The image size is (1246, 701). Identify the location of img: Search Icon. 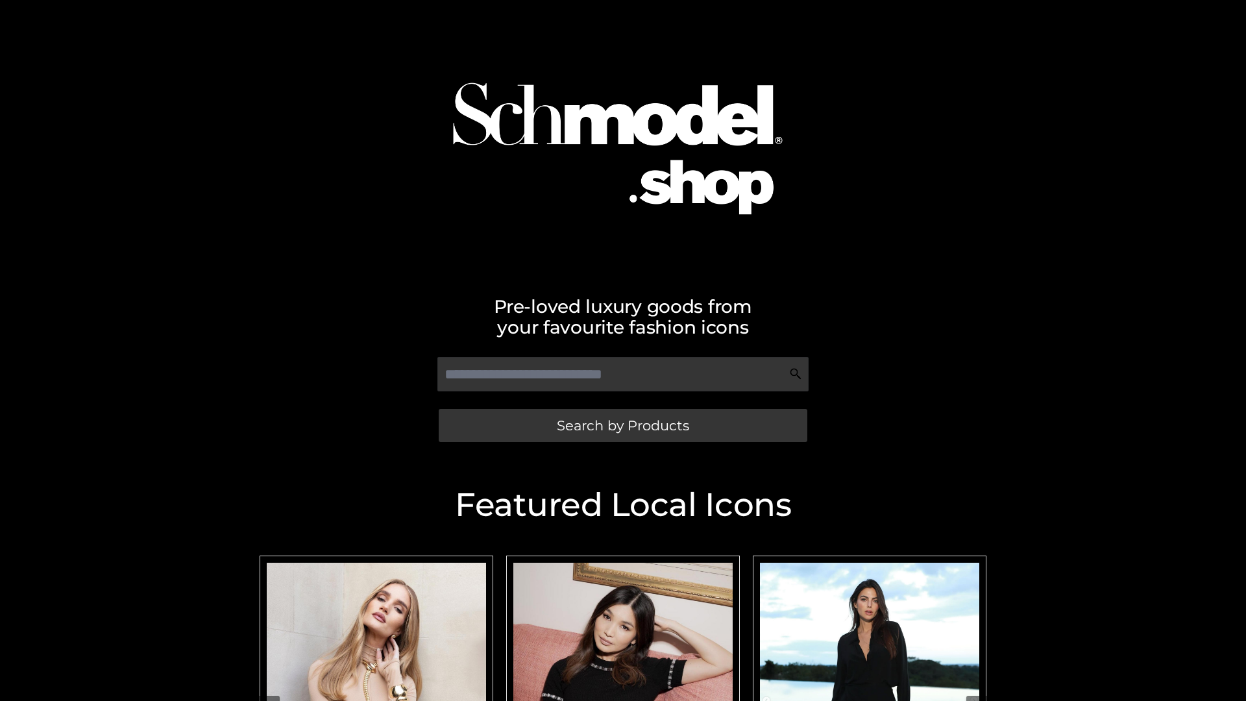
(796, 374).